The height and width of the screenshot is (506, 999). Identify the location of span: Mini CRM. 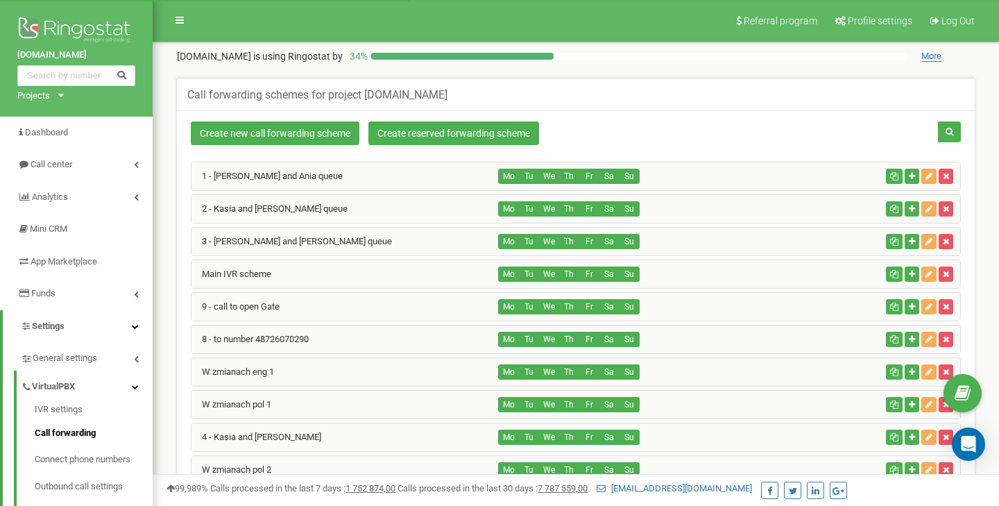
(49, 228).